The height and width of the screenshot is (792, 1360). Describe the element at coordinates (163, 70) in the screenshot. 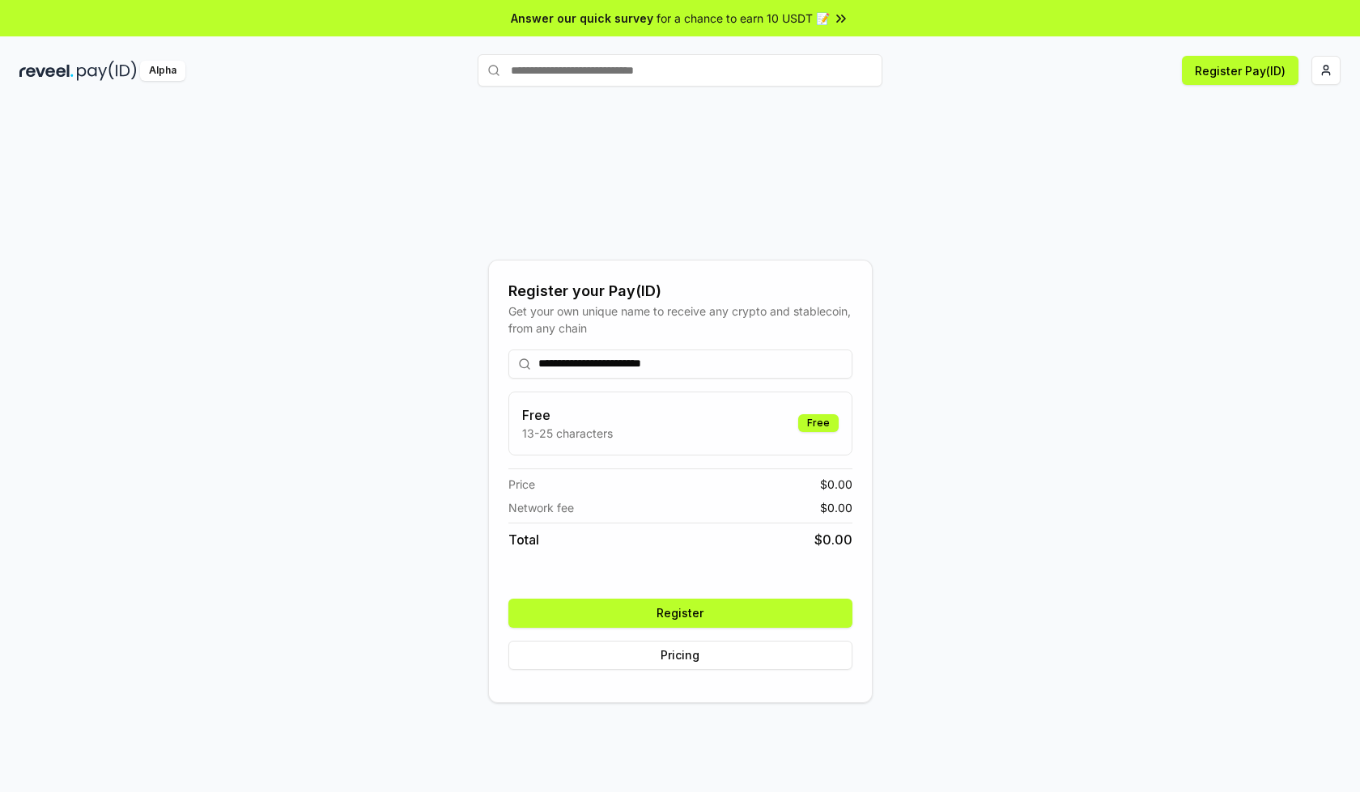

I see `div: Alpha` at that location.